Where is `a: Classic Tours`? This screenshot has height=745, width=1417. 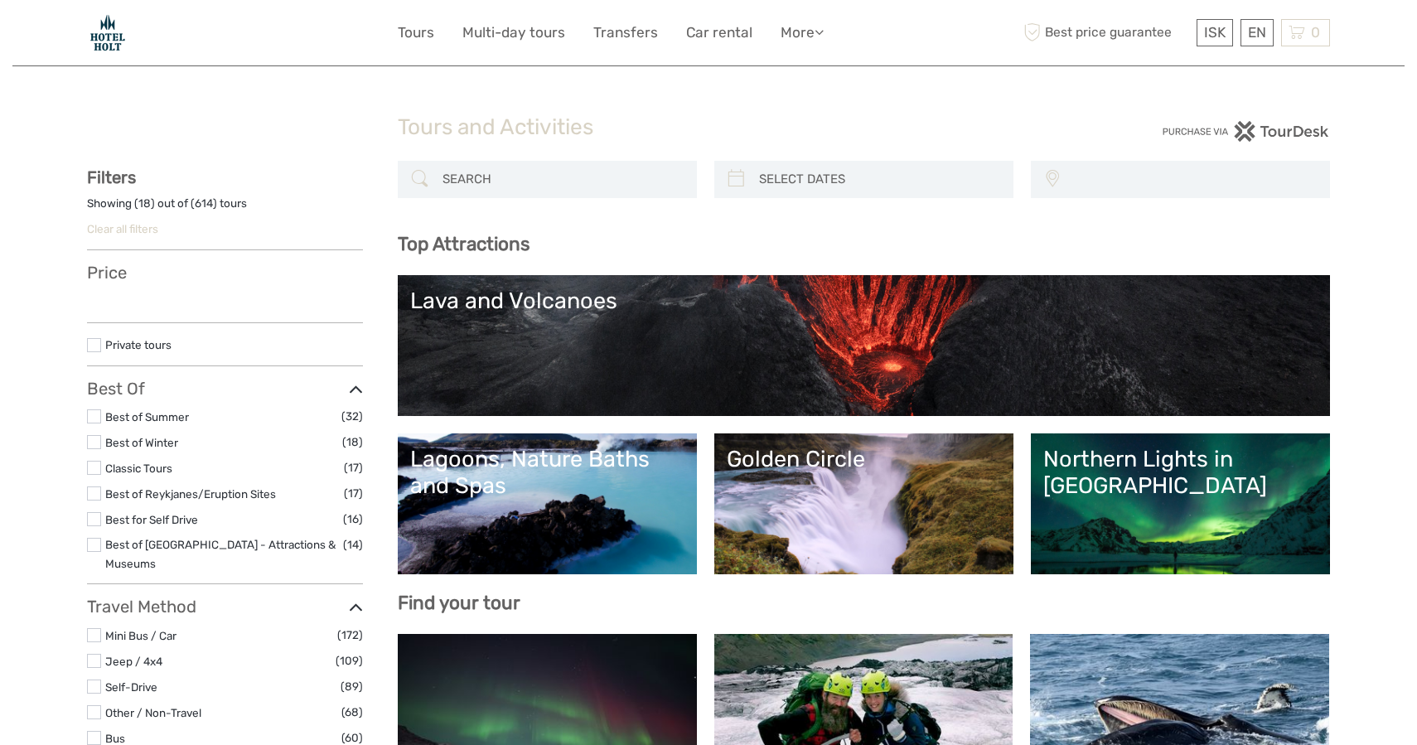 a: Classic Tours is located at coordinates (138, 468).